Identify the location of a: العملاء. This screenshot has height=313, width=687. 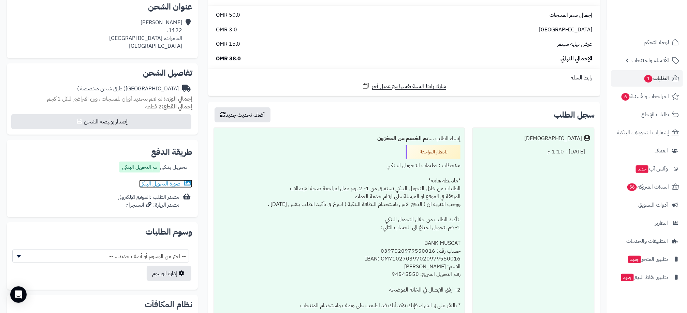
(647, 151).